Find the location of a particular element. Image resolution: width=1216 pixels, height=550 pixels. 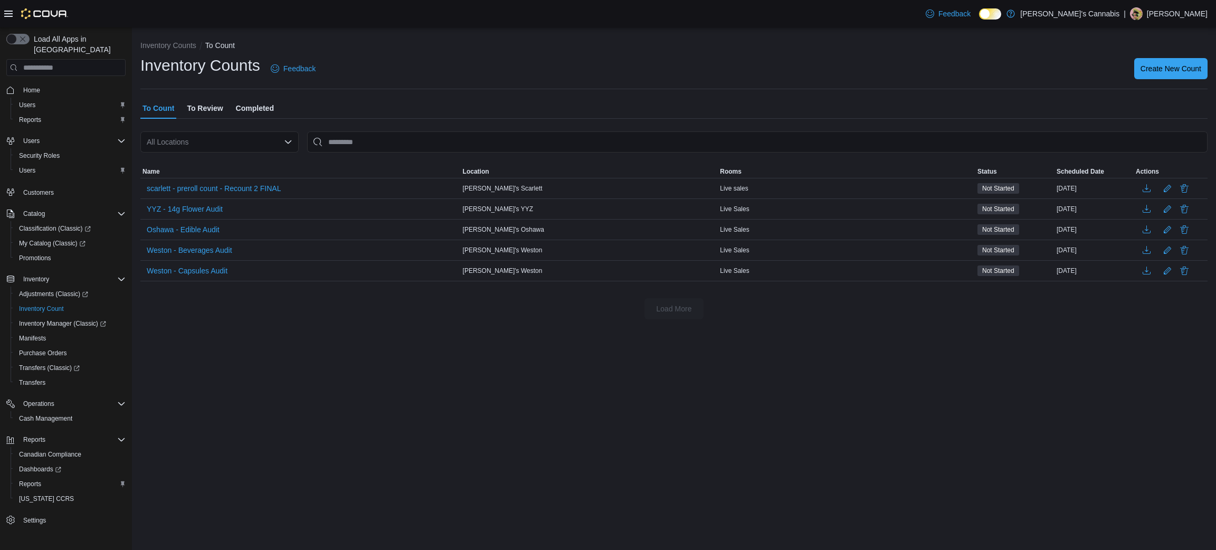

span: Status is located at coordinates (987, 171).